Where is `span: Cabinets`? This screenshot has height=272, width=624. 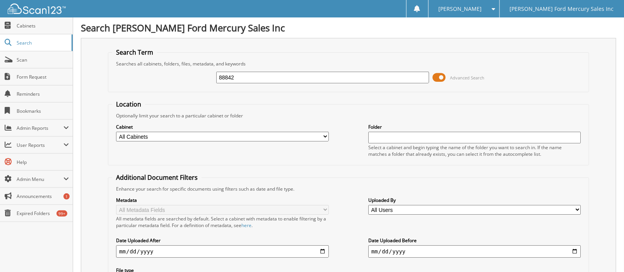
span: Cabinets is located at coordinates (43, 26).